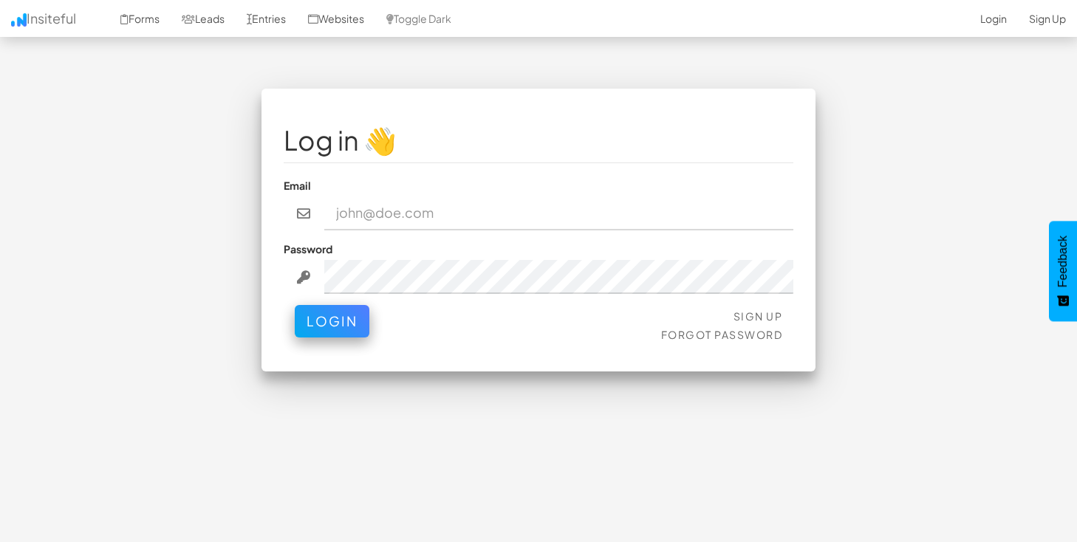  Describe the element at coordinates (332, 321) in the screenshot. I see `button: Login` at that location.